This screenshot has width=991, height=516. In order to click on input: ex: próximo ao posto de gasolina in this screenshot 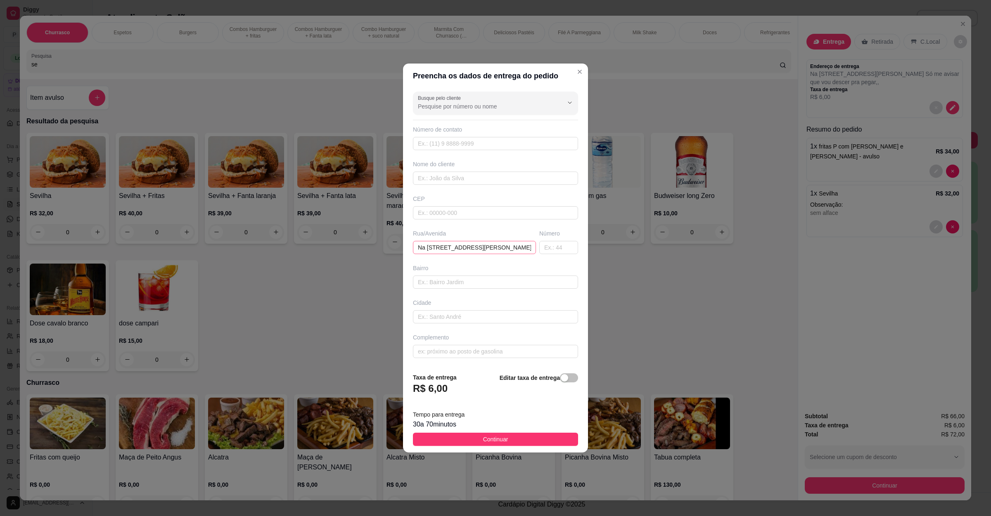, I will do `click(495, 352)`.